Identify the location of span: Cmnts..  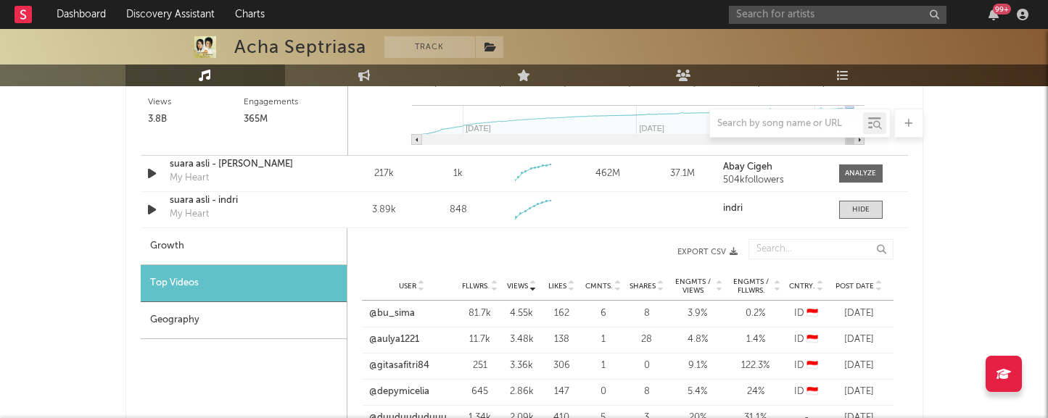
(599, 286).